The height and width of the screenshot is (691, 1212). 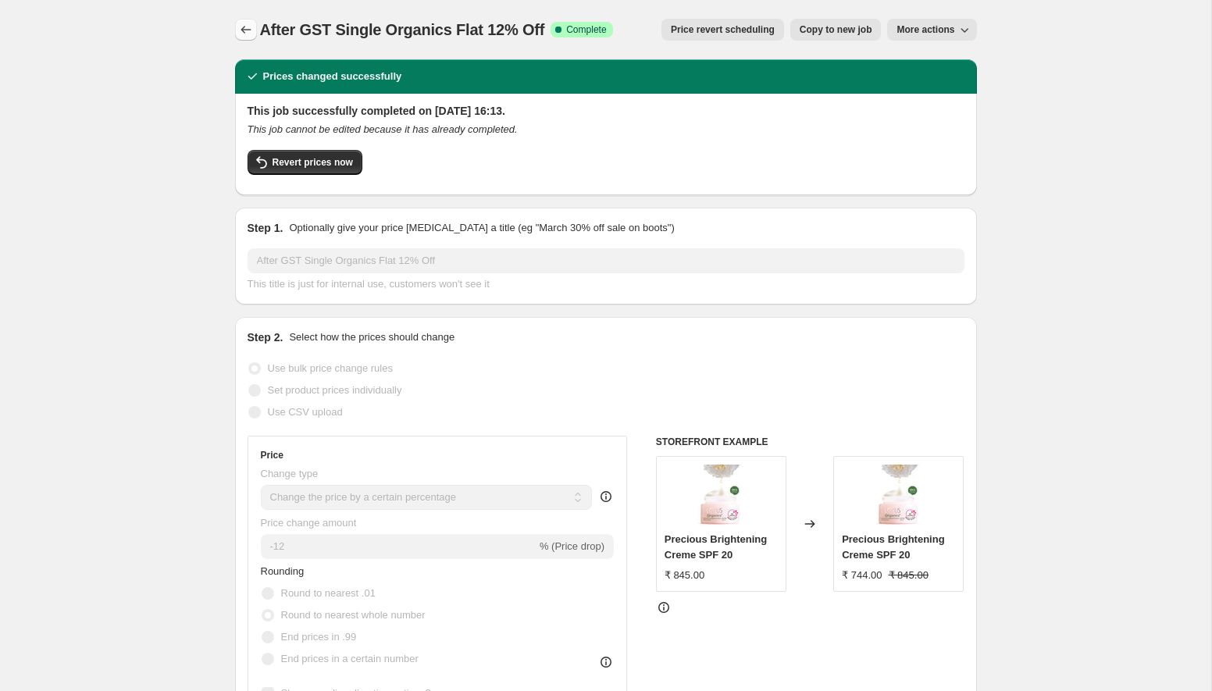 What do you see at coordinates (606, 496) in the screenshot?
I see `div: help` at bounding box center [606, 496].